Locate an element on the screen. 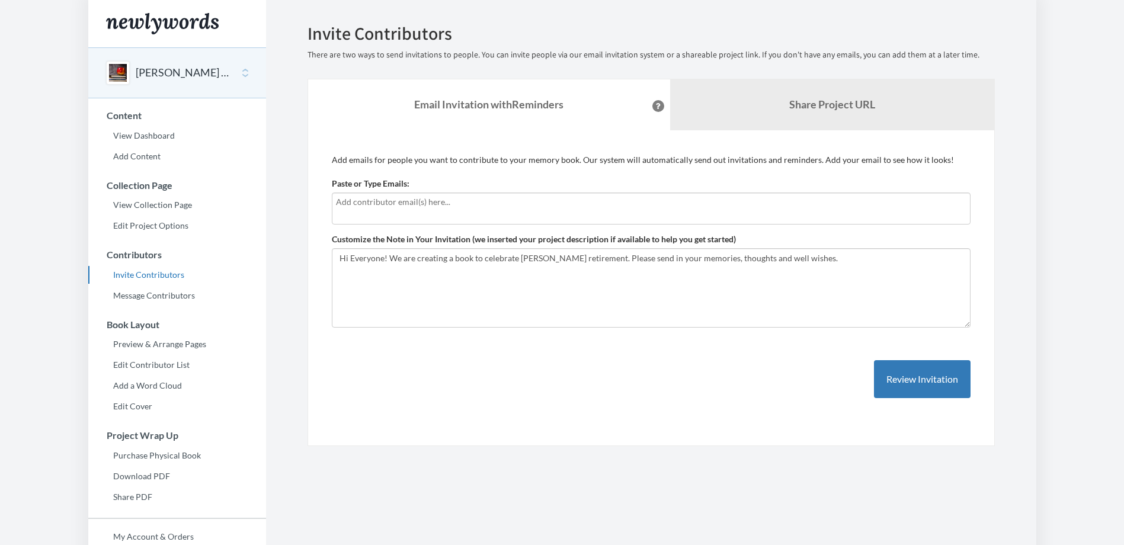 The image size is (1124, 545). a: Edit Project Options is located at coordinates (177, 226).